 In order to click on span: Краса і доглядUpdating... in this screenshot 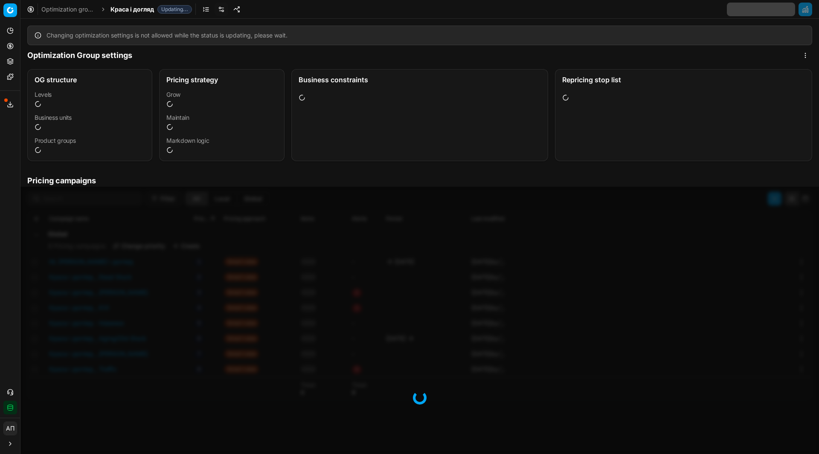, I will do `click(151, 9)`.